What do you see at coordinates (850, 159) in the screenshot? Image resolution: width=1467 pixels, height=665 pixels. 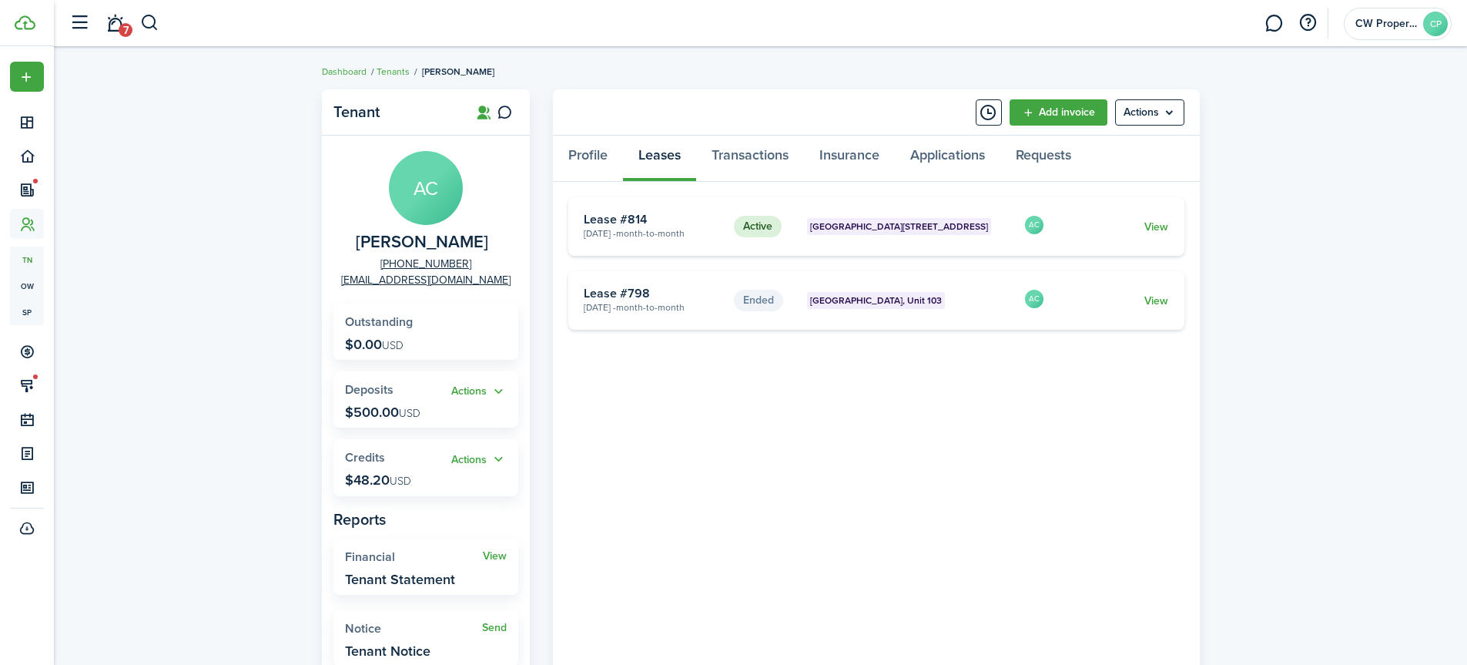 I see `a: Insurance` at bounding box center [850, 159].